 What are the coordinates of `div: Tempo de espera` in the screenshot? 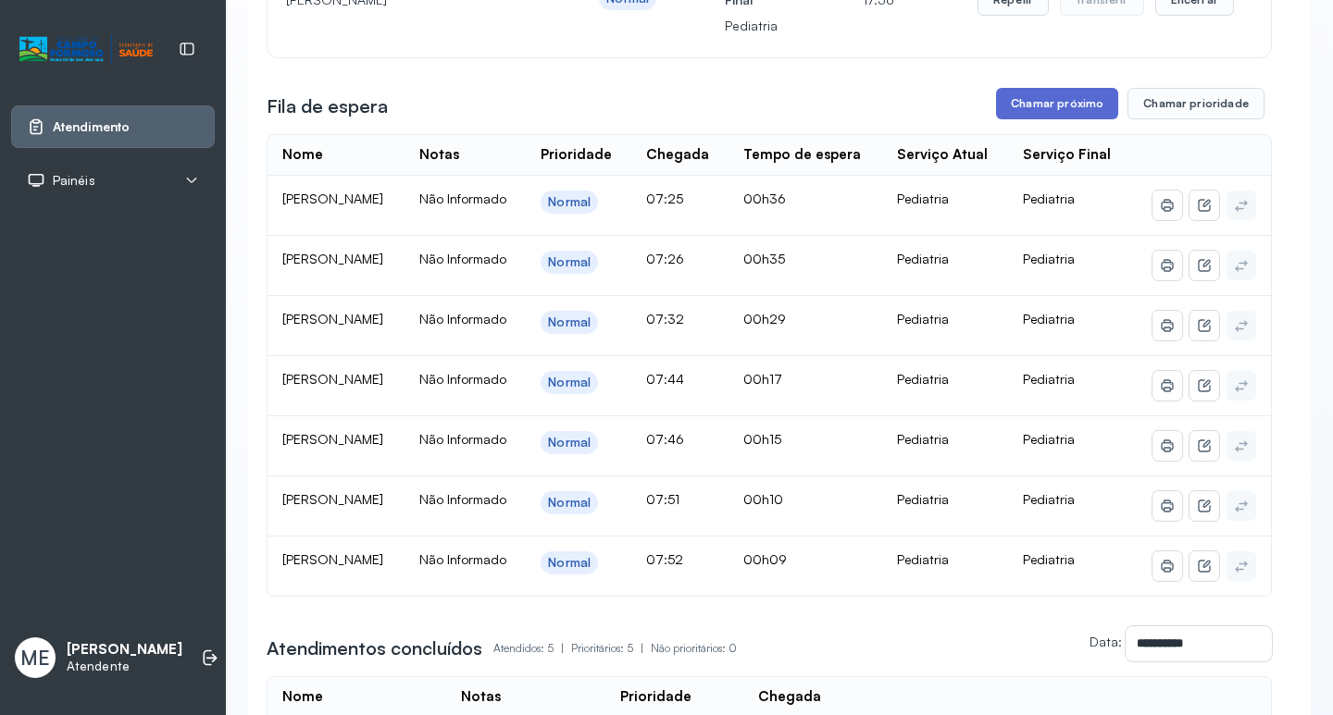 It's located at (802, 155).